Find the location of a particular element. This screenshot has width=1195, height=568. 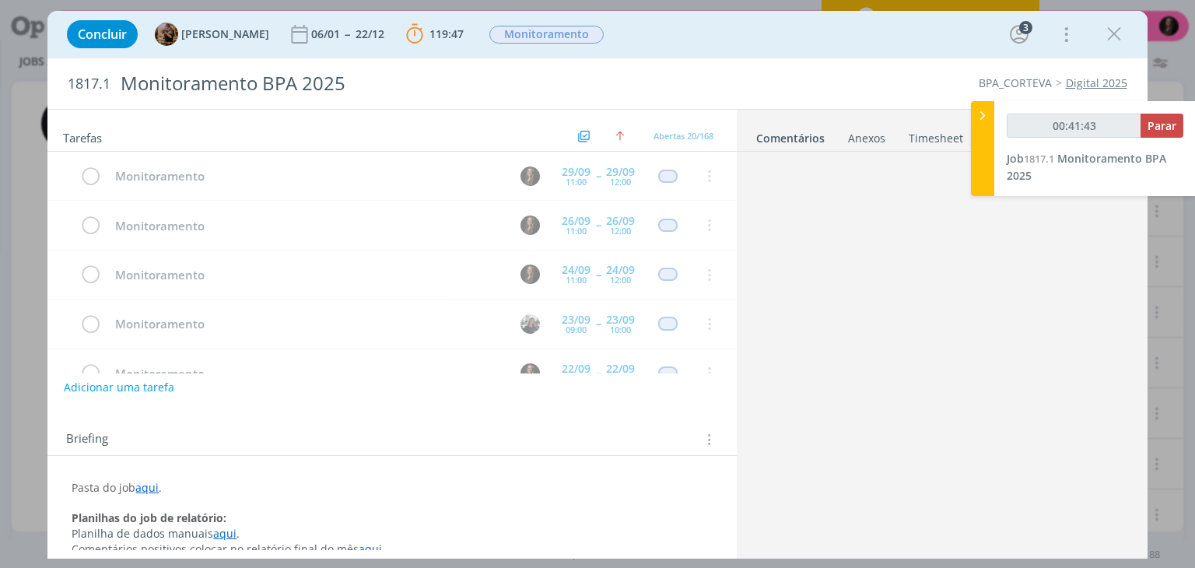

a: Timesheet is located at coordinates (936, 135).